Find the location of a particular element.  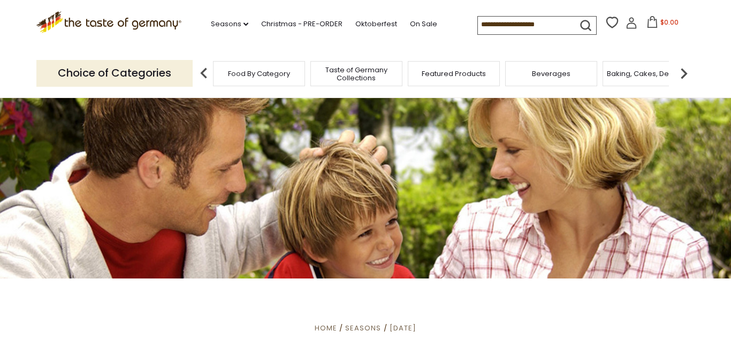

a: Beverages is located at coordinates (551, 73).